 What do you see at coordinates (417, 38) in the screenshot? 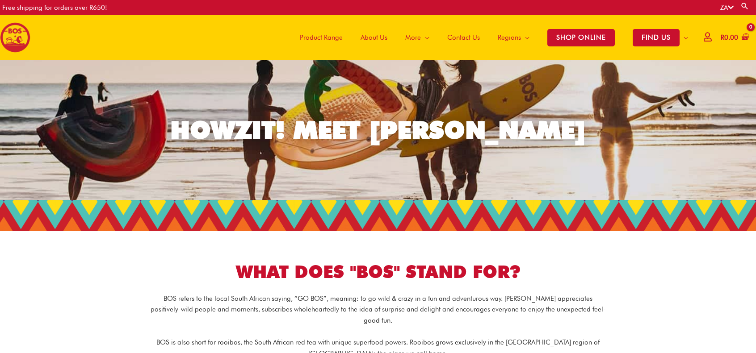
I see `a: More` at bounding box center [417, 38].